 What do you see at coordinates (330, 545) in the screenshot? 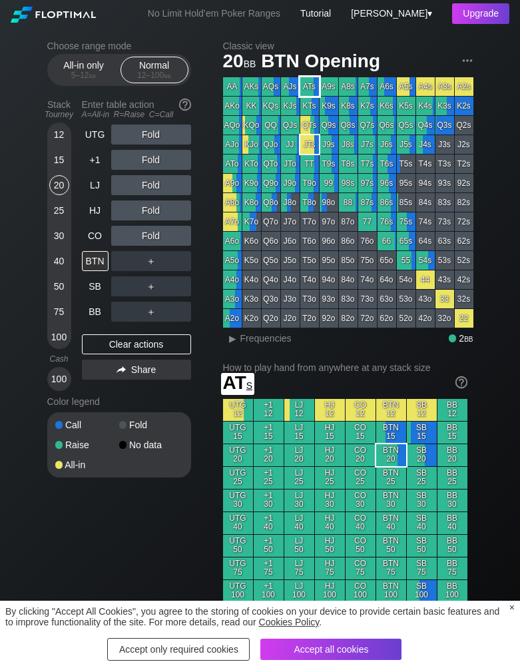
I see `div: HJ 50` at bounding box center [330, 545].